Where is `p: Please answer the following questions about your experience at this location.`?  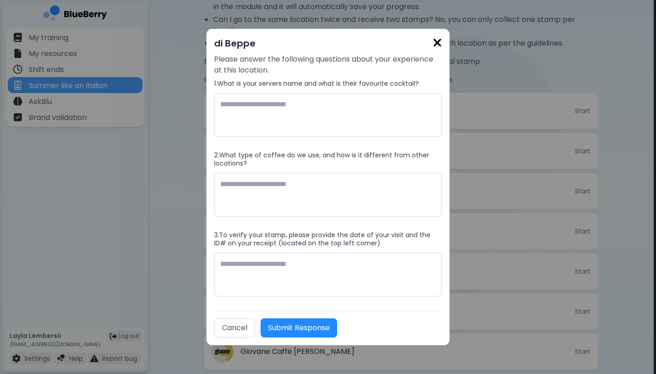
p: Please answer the following questions about your experience at this location. is located at coordinates (328, 65).